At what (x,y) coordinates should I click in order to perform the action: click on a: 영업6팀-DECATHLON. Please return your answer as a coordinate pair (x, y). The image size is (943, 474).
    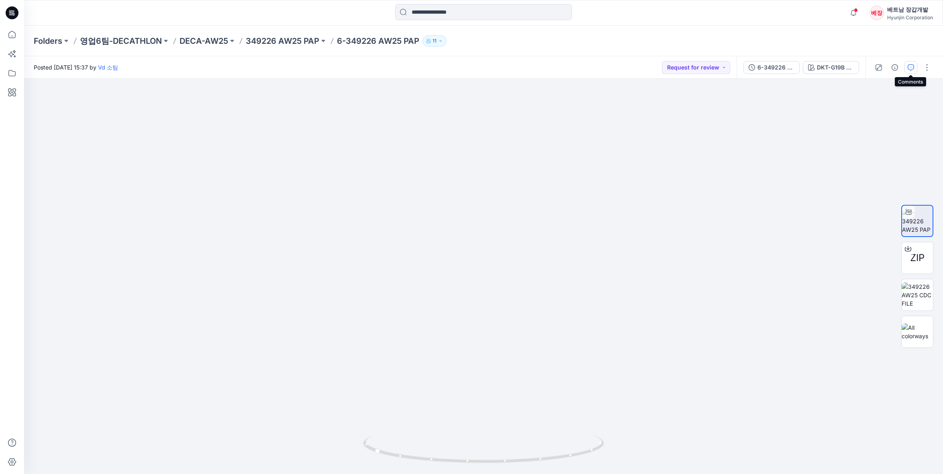
    Looking at the image, I should click on (121, 41).